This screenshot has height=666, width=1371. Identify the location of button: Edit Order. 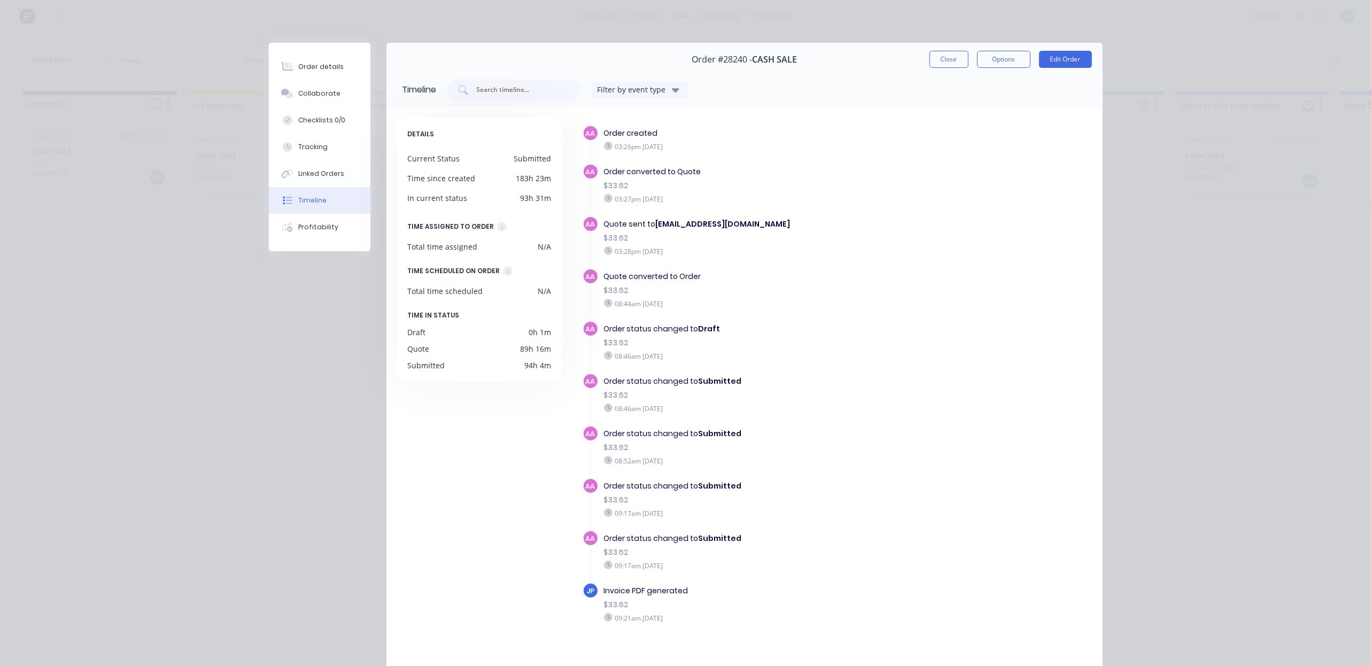
(1065, 59).